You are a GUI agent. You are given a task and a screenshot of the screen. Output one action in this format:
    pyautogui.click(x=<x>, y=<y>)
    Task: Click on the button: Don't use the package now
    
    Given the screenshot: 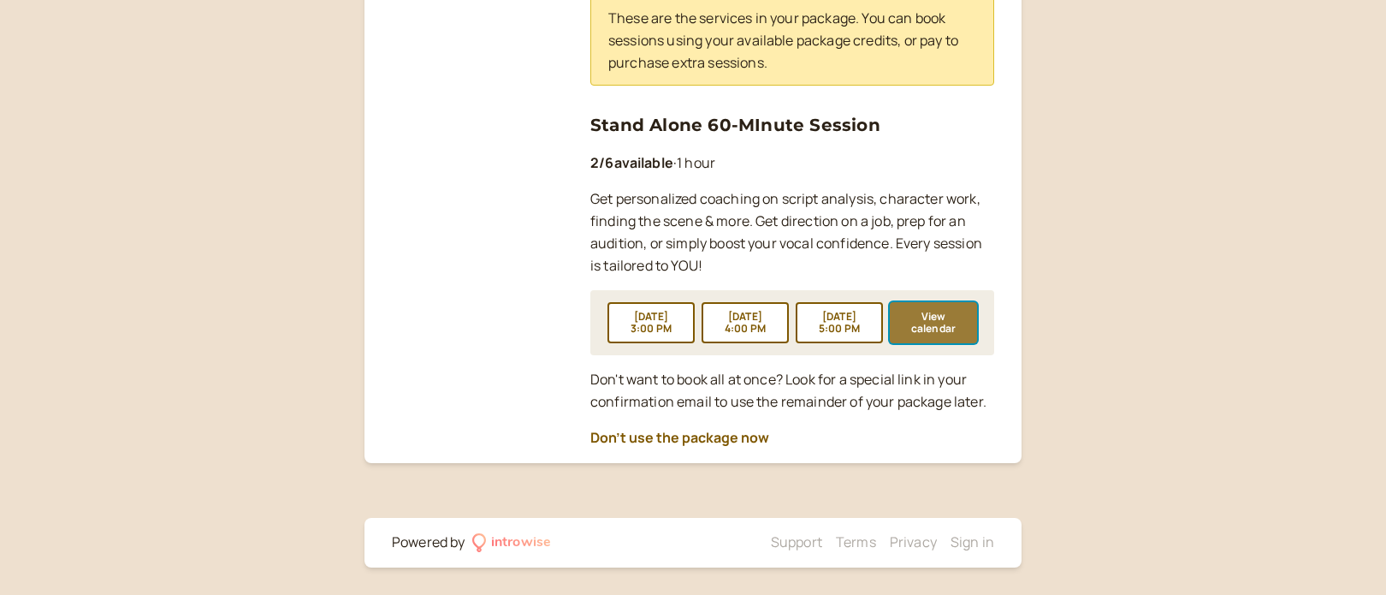 What is the action you would take?
    pyautogui.click(x=679, y=437)
    